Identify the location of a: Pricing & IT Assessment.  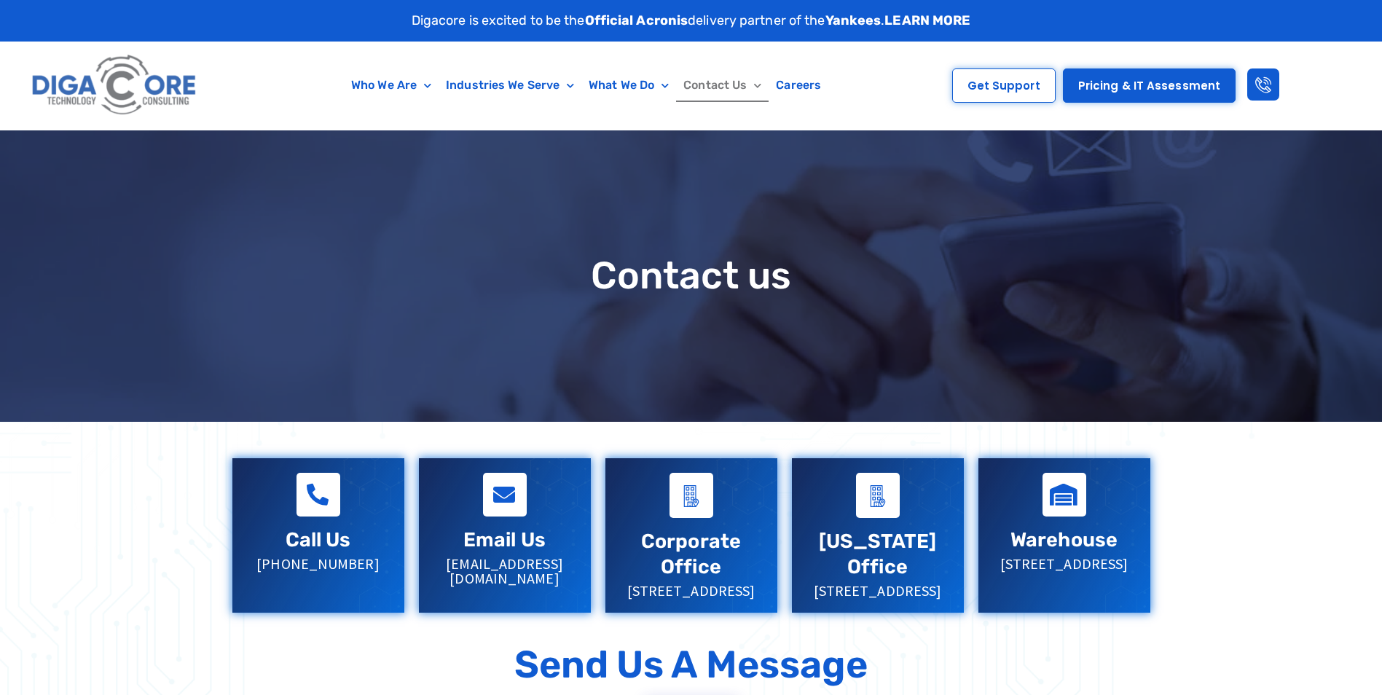
(1149, 85).